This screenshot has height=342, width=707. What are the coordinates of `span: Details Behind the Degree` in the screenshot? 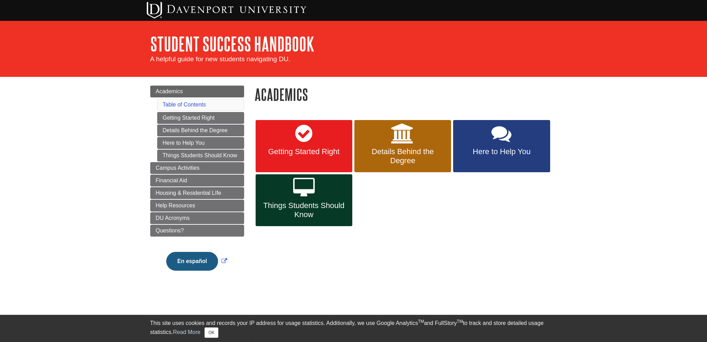 It's located at (403, 156).